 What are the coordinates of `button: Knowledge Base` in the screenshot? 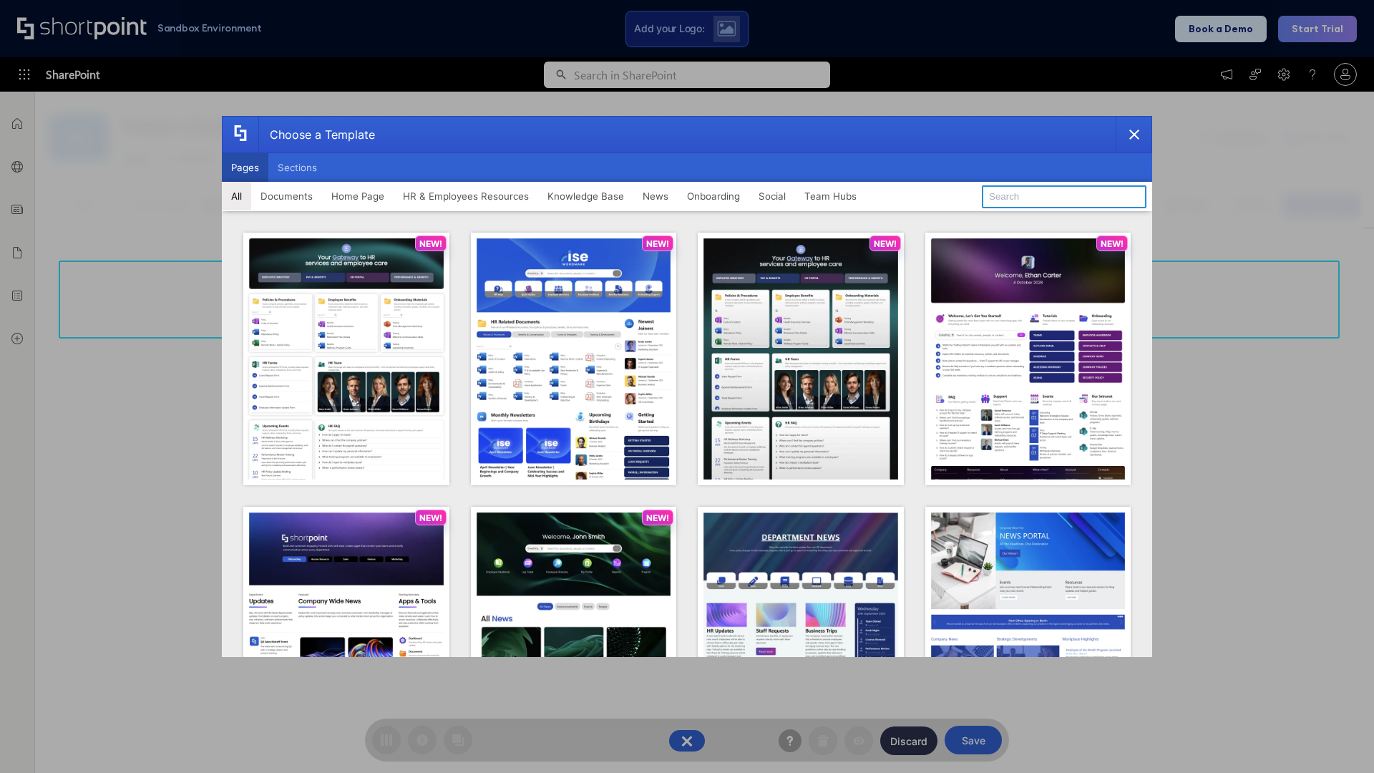 It's located at (585, 196).